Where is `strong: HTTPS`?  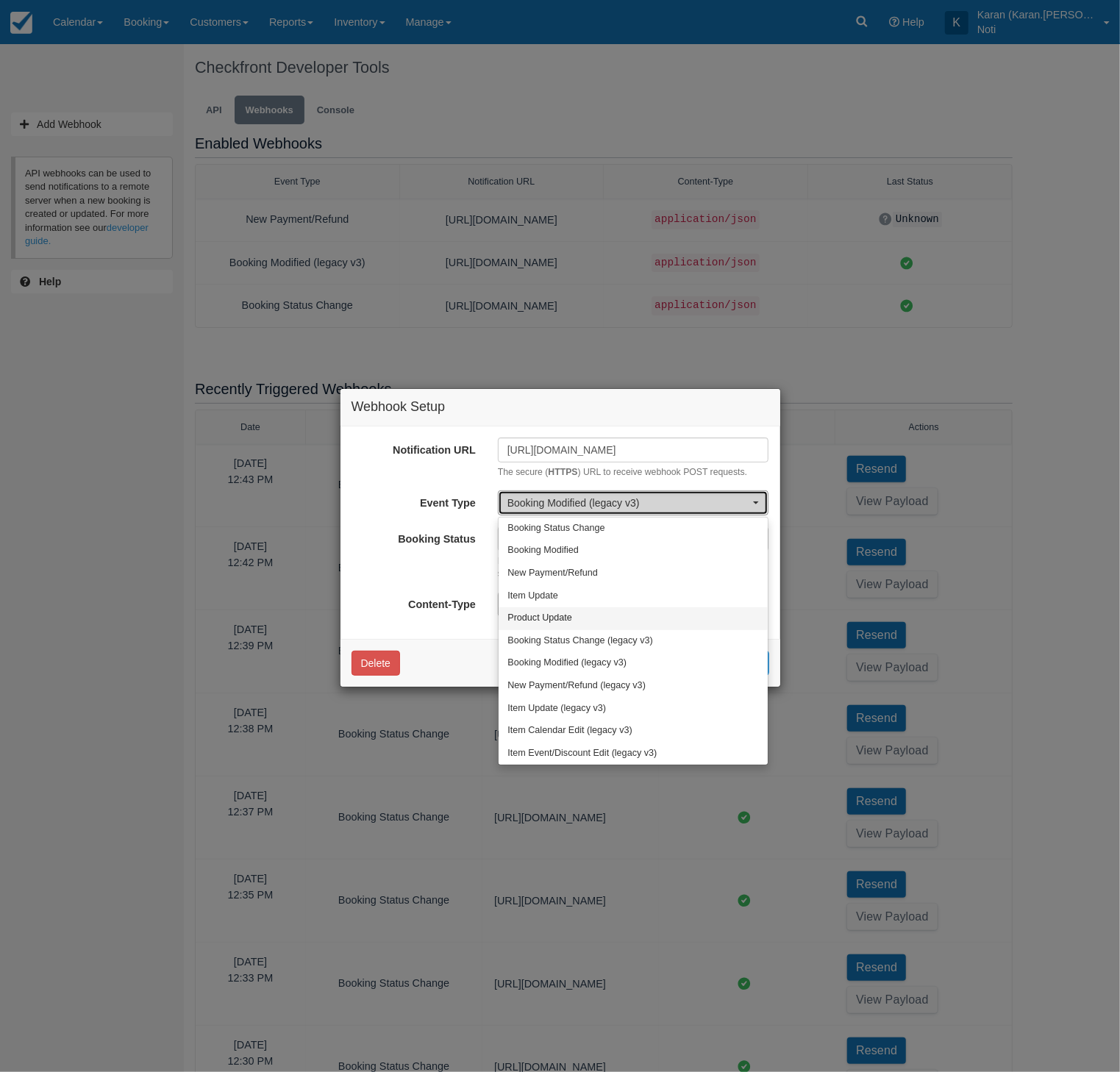 strong: HTTPS is located at coordinates (563, 472).